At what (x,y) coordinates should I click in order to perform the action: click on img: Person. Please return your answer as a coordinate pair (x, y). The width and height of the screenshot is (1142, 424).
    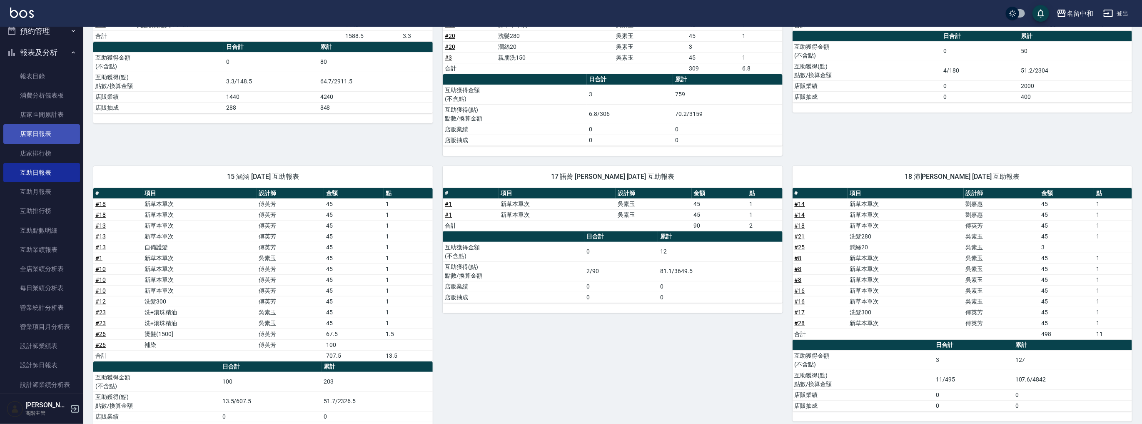
    Looking at the image, I should click on (15, 409).